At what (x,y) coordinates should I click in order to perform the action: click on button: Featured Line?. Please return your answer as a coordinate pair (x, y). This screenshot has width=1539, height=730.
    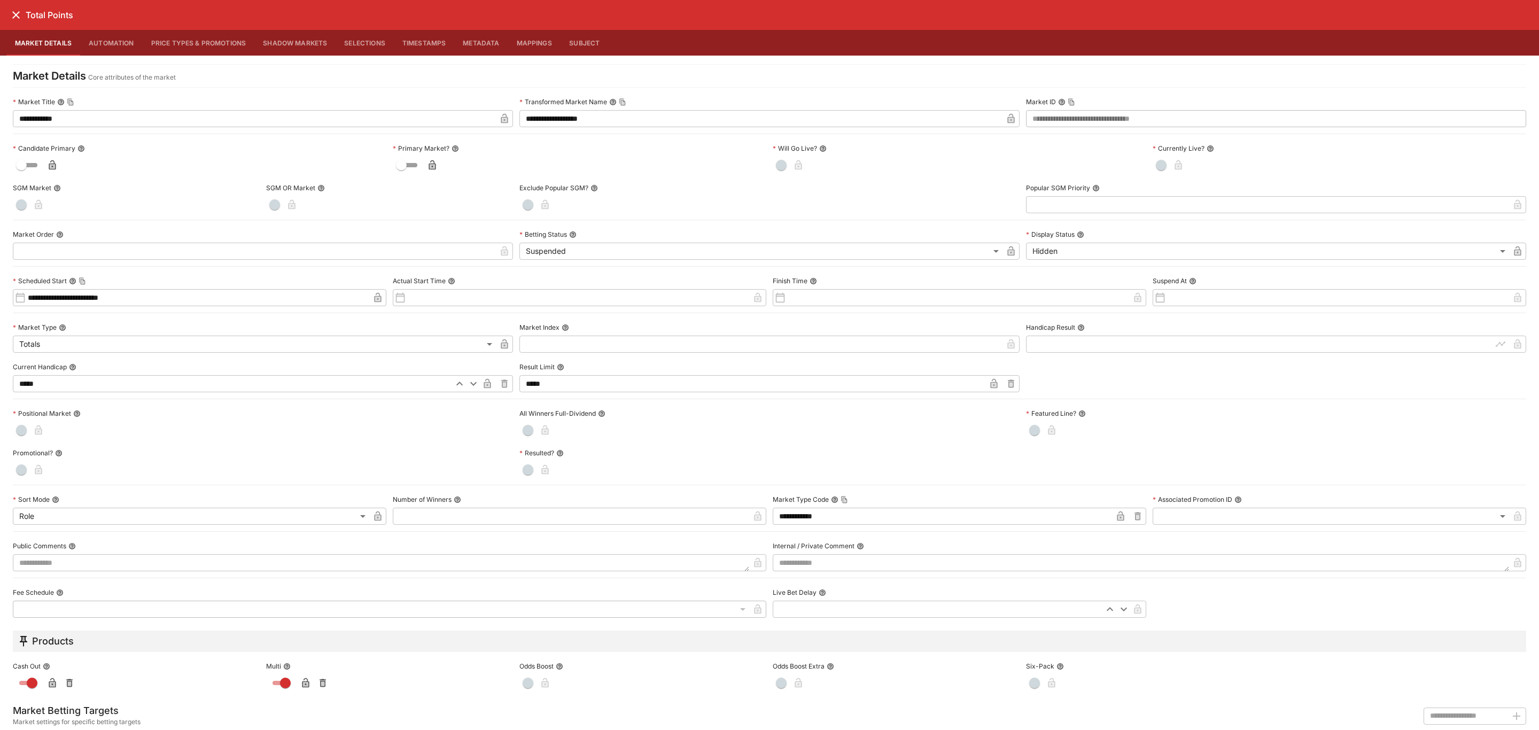
    Looking at the image, I should click on (1082, 414).